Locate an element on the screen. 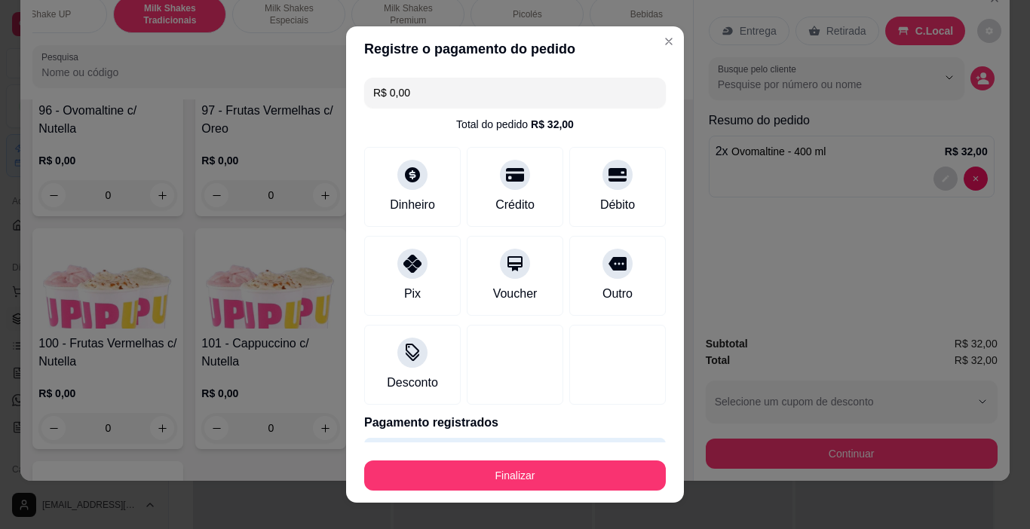 This screenshot has width=1030, height=529. div: Pix is located at coordinates (413, 294).